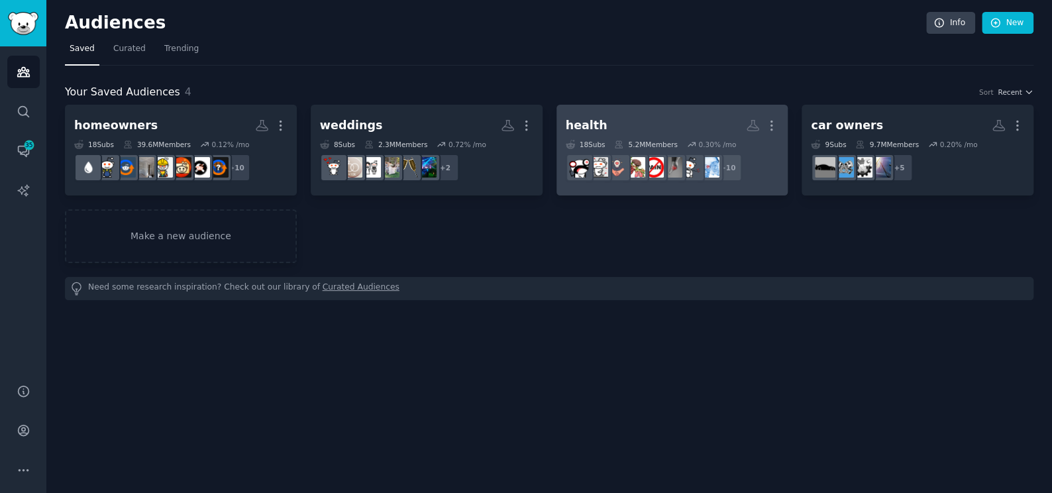  I want to click on div: 5.2M Members, so click(645, 144).